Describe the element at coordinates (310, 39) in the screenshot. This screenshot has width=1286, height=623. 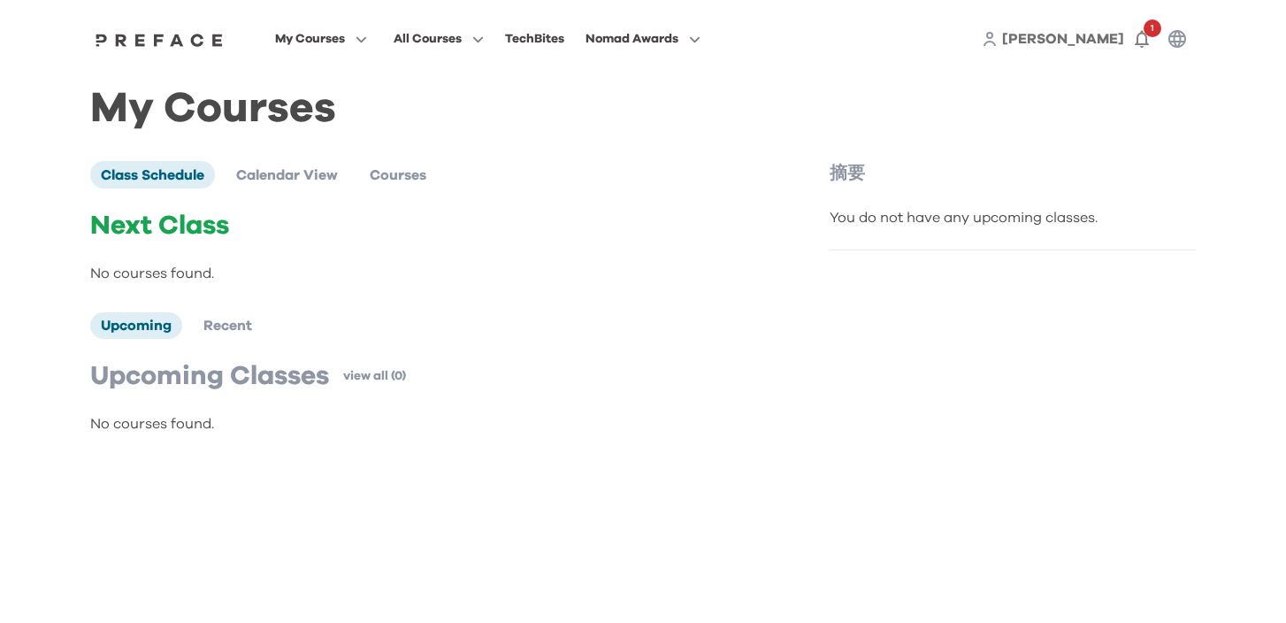
I see `span: My Courses` at that location.